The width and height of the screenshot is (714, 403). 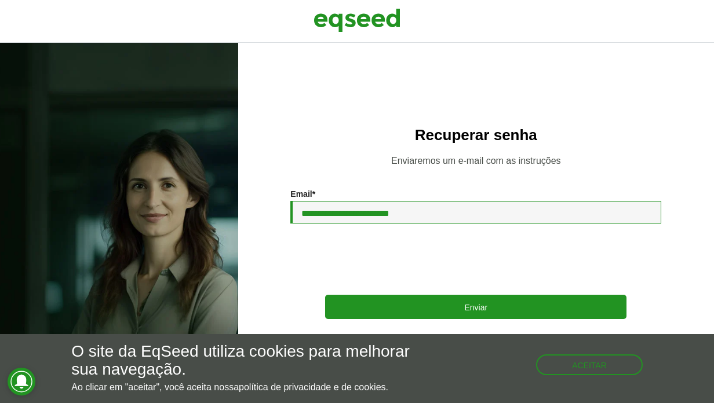 What do you see at coordinates (476, 135) in the screenshot?
I see `h2: Recuperar senha` at bounding box center [476, 135].